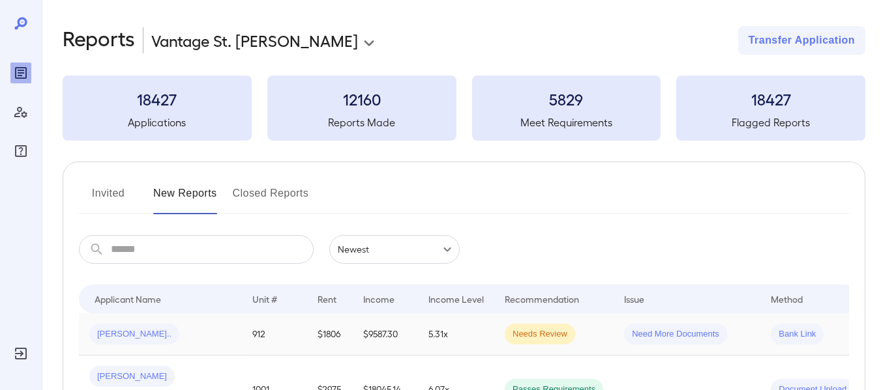 The width and height of the screenshot is (881, 390). What do you see at coordinates (265, 299) in the screenshot?
I see `div: Unit #` at bounding box center [265, 299].